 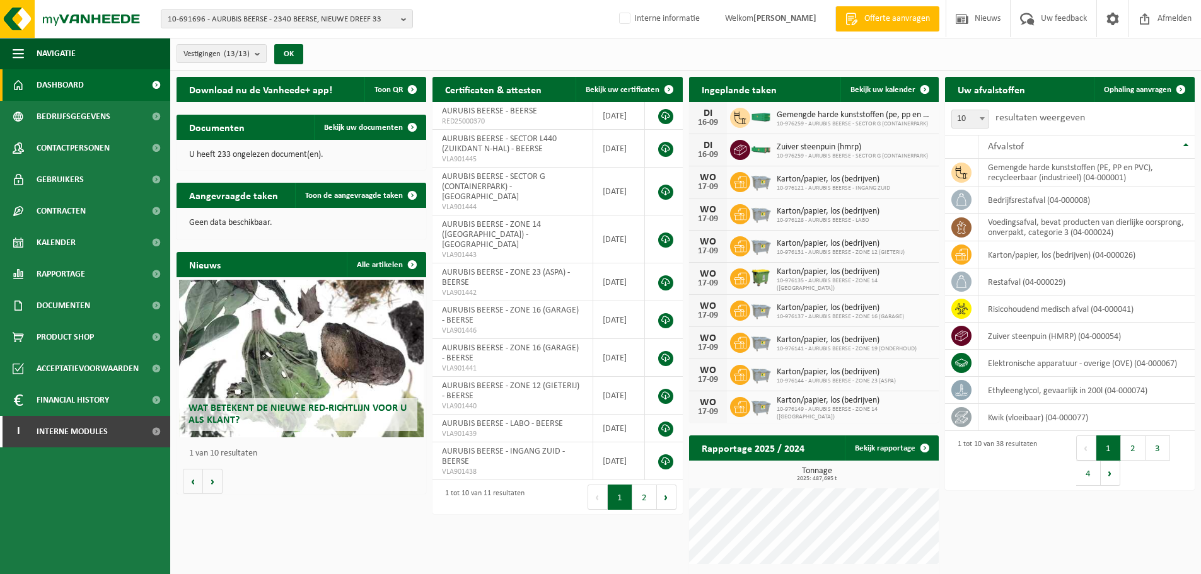 What do you see at coordinates (512, 369) in the screenshot?
I see `span: VLA901441` at bounding box center [512, 369].